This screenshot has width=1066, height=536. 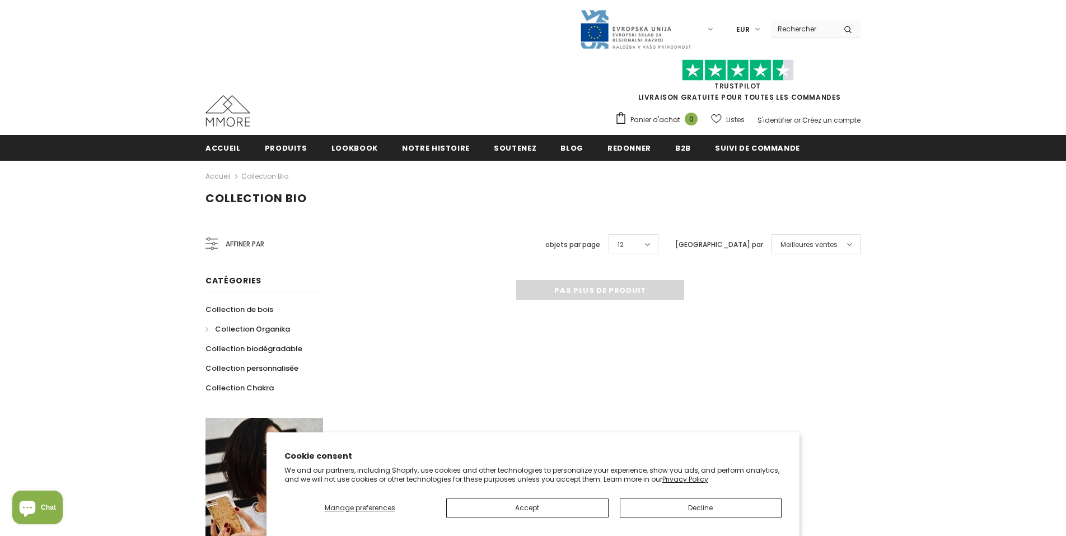 I want to click on span: or, so click(x=797, y=120).